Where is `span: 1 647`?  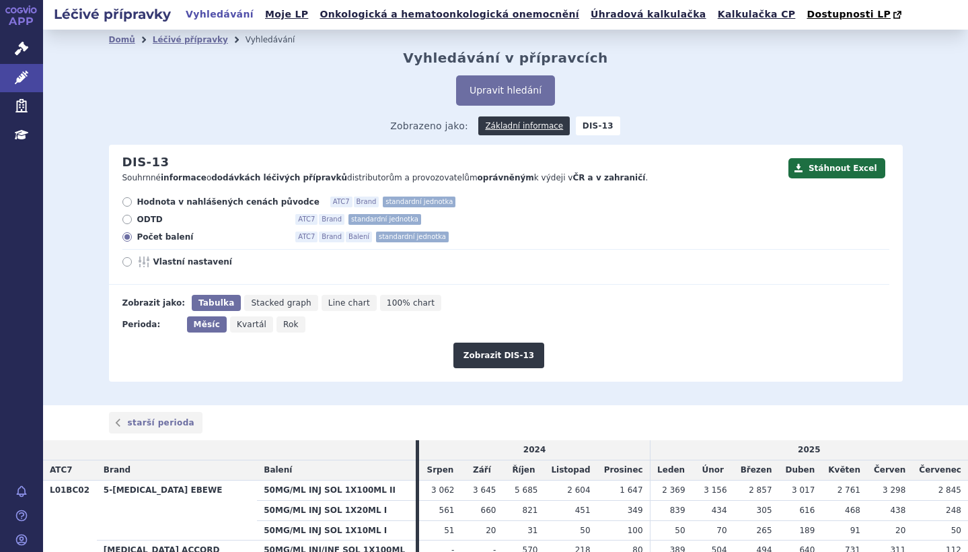 span: 1 647 is located at coordinates (631, 490).